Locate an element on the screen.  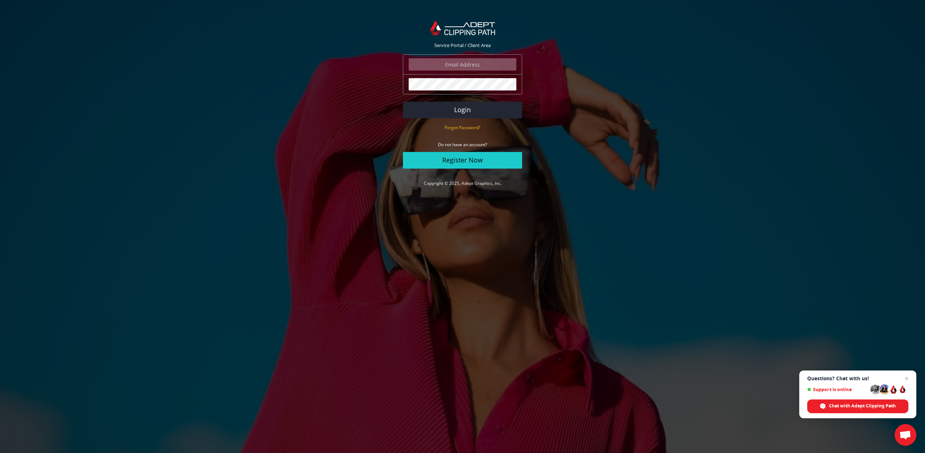
span: Chat with Adept Clipping Path is located at coordinates (862, 406).